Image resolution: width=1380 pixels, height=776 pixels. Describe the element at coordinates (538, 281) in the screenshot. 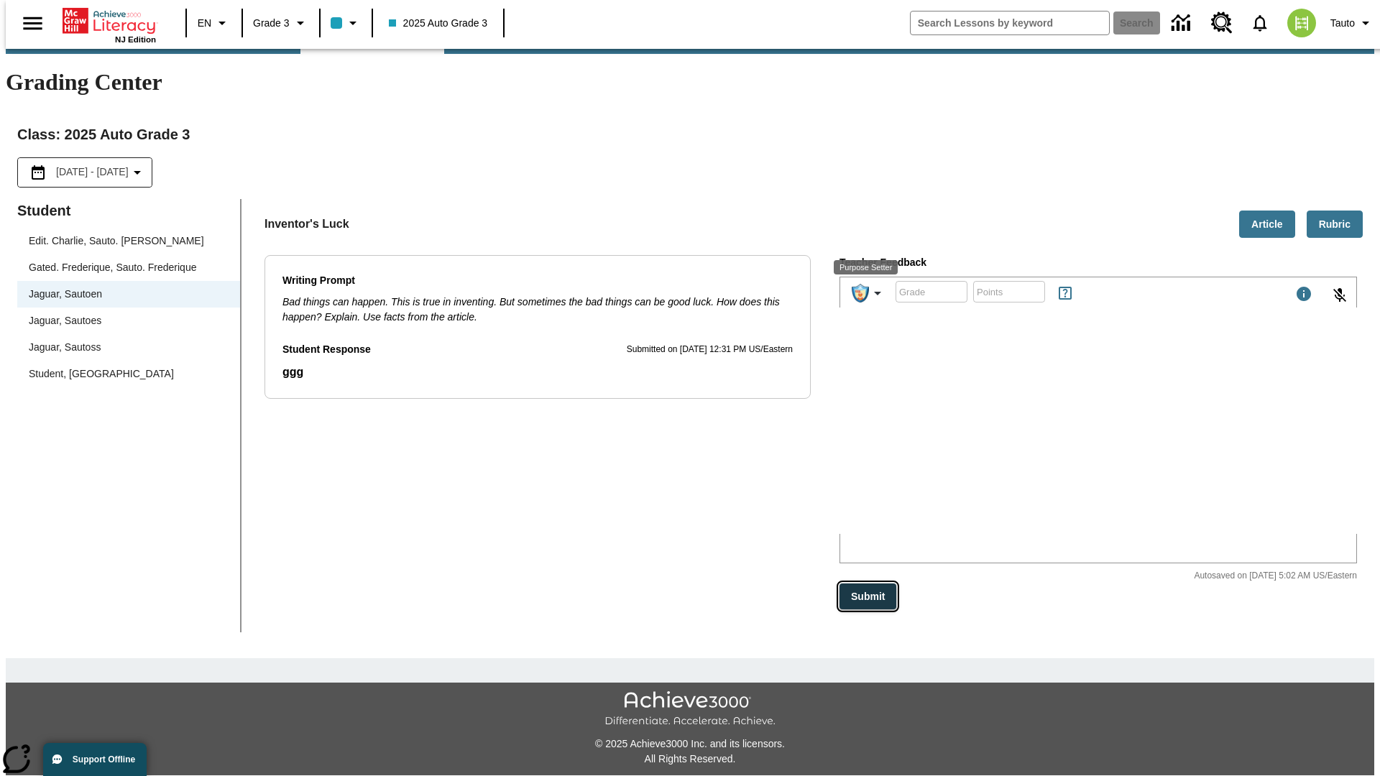

I see `p: Writing Prompt` at that location.